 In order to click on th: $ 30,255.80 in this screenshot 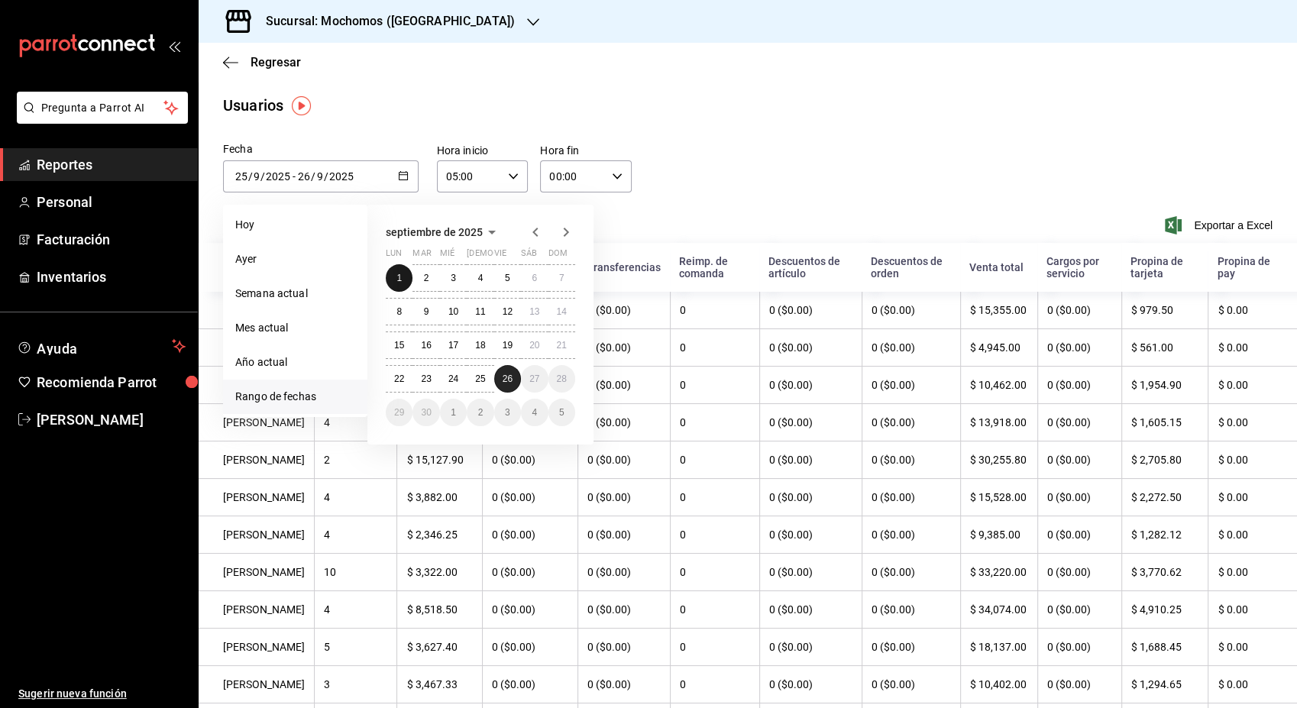, I will do `click(999, 460)`.